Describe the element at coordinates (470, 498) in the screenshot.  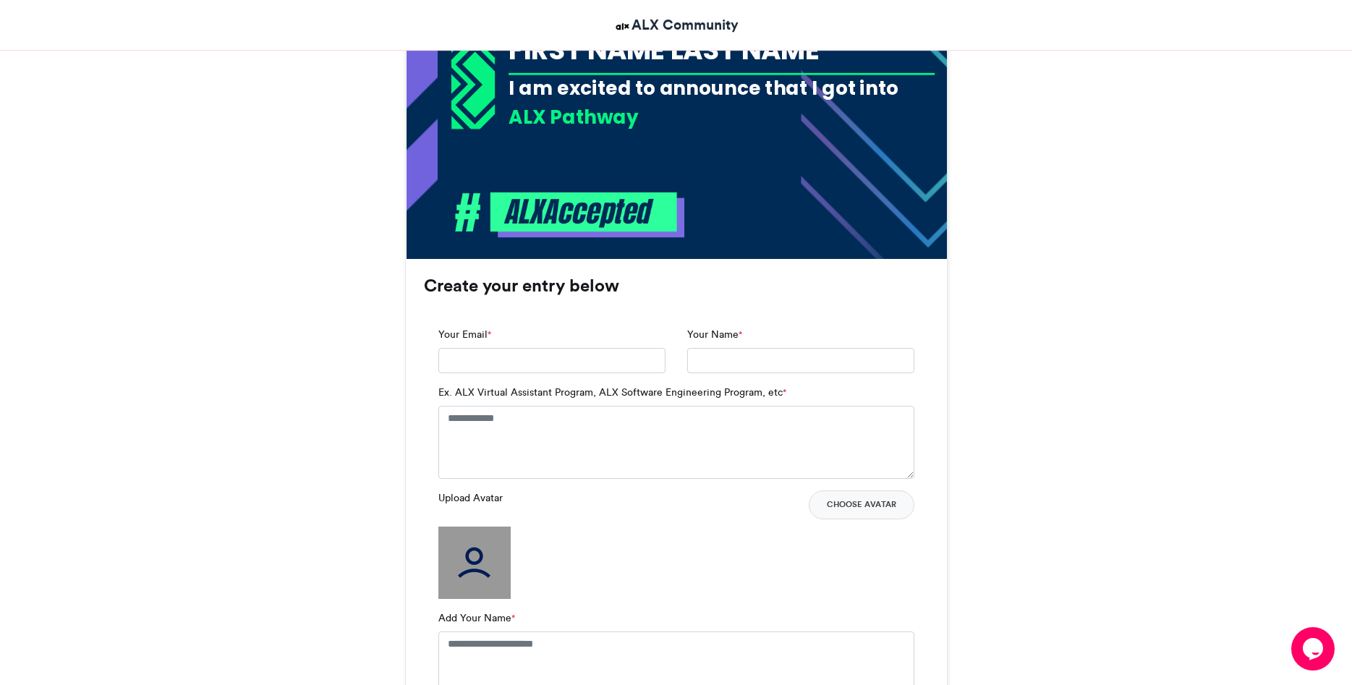
I see `label: Upload Avatar` at that location.